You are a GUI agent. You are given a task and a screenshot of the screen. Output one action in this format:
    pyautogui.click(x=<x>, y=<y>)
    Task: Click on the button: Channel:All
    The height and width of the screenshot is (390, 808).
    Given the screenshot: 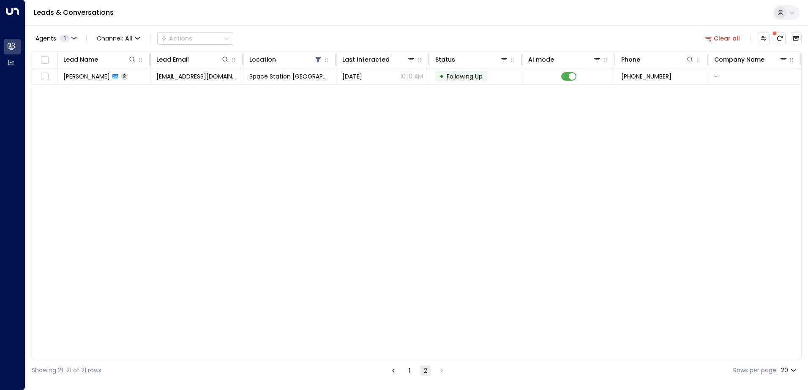 What is the action you would take?
    pyautogui.click(x=118, y=38)
    